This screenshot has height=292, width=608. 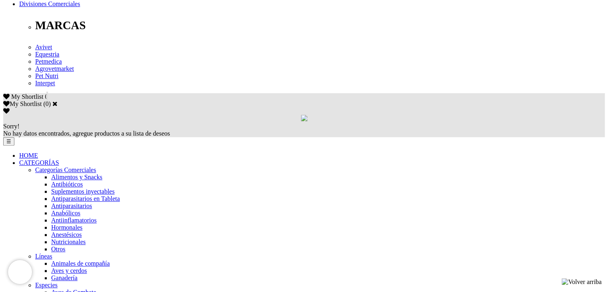 I want to click on a: Cerrar, so click(x=55, y=103).